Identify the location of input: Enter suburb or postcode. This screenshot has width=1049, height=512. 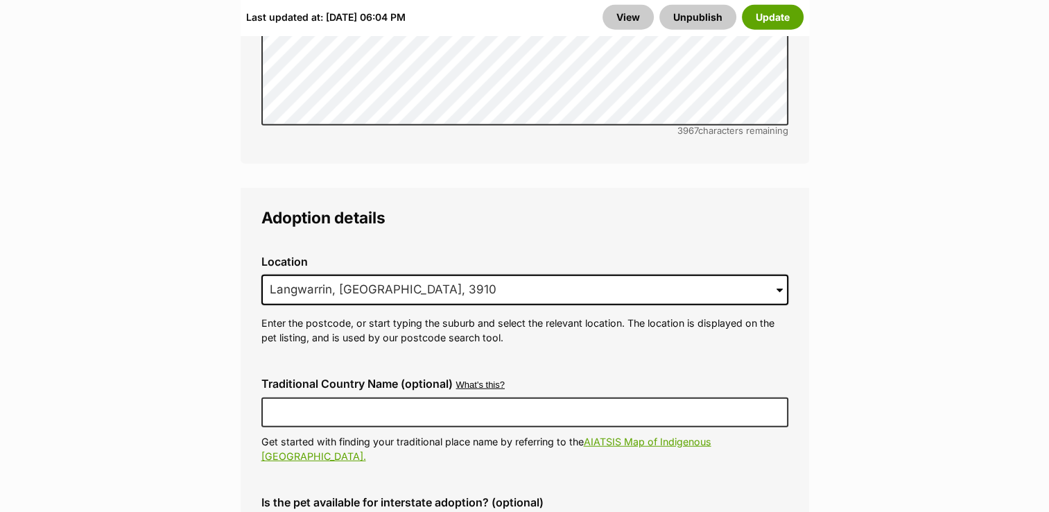
(525, 290).